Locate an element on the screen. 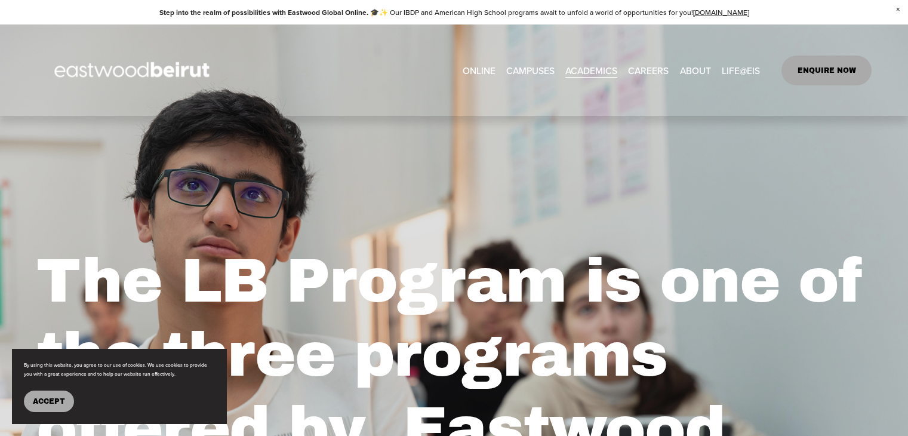 The width and height of the screenshot is (908, 436). p: By using this website, you agree to our use of cookies. We use cookies to provide you with a grea... is located at coordinates (119, 369).